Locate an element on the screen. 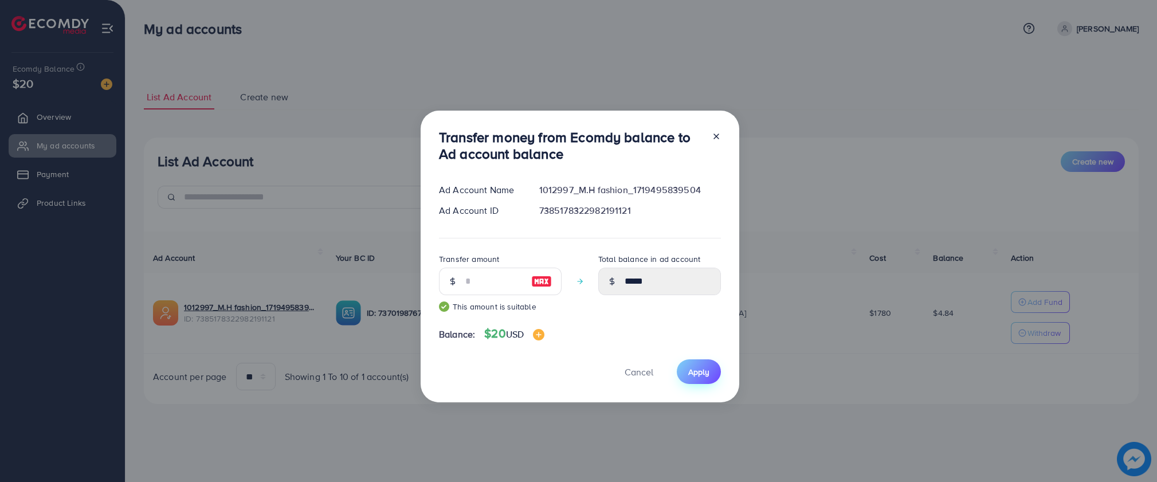  div: 7385178322982191121 is located at coordinates (630, 210).